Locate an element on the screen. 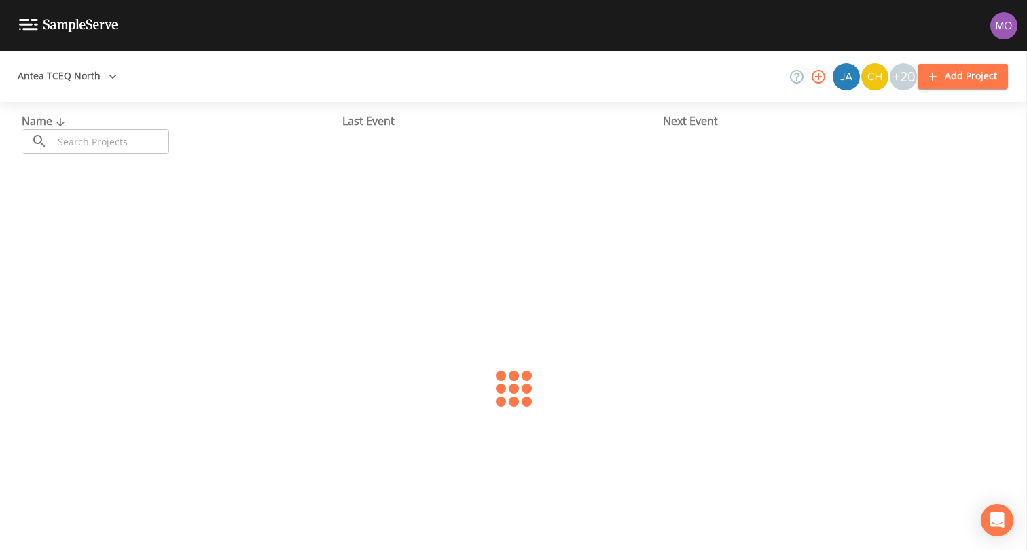 The width and height of the screenshot is (1027, 550). div: Open Intercom Messenger is located at coordinates (997, 520).